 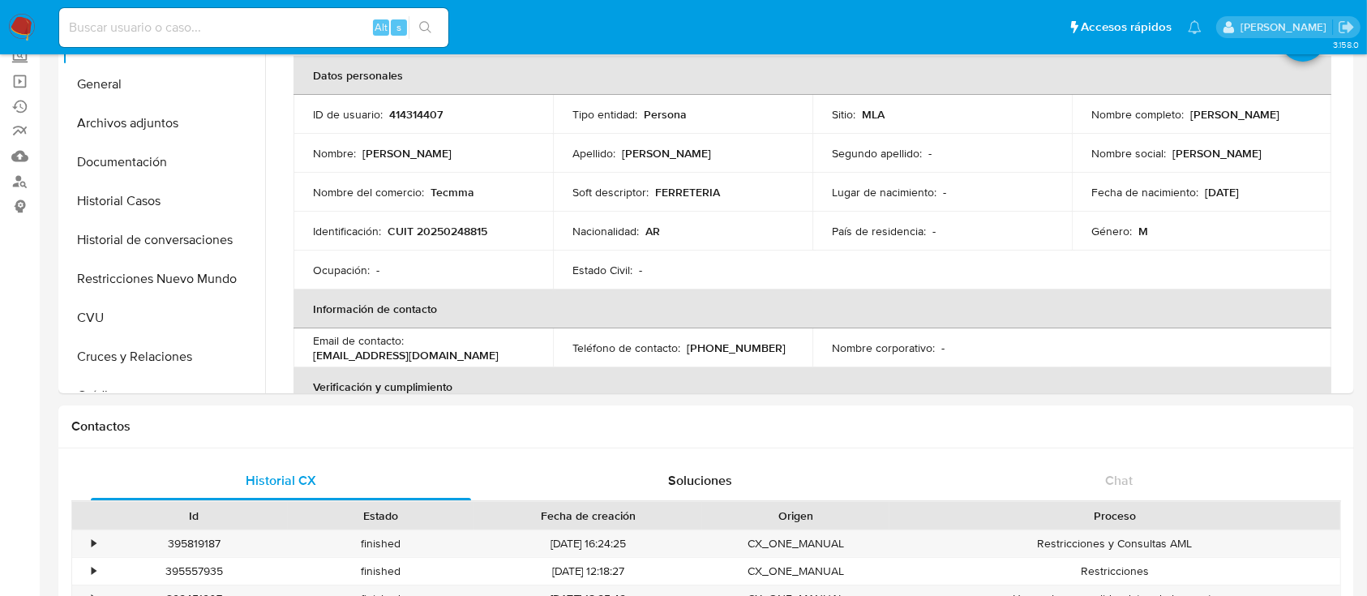 I want to click on button: Archivos adjuntos, so click(x=164, y=123).